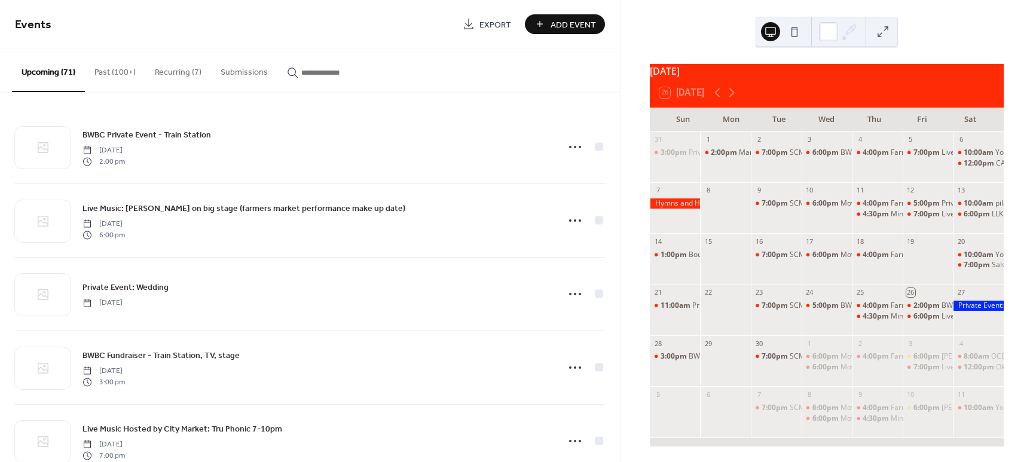  I want to click on div: 1, so click(708, 139).